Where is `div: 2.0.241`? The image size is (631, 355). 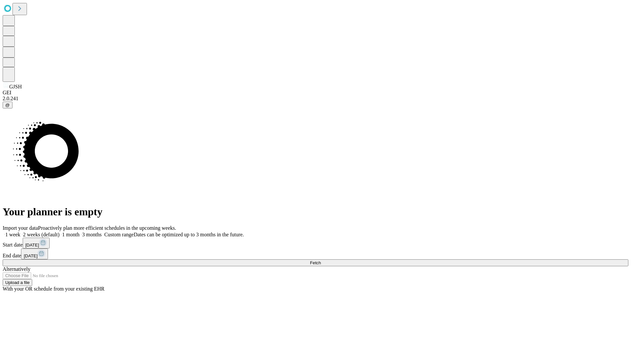
div: 2.0.241 is located at coordinates (315, 99).